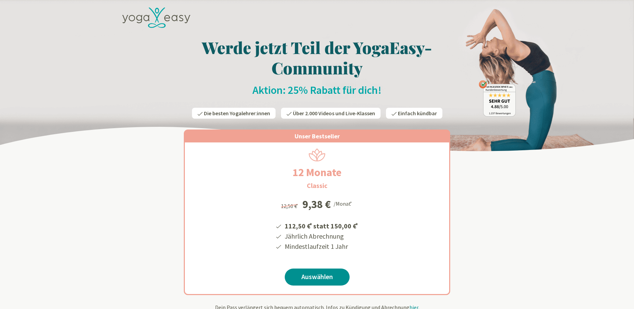 The width and height of the screenshot is (634, 309). I want to click on li: 112,50 € statt 150,00 €, so click(321, 225).